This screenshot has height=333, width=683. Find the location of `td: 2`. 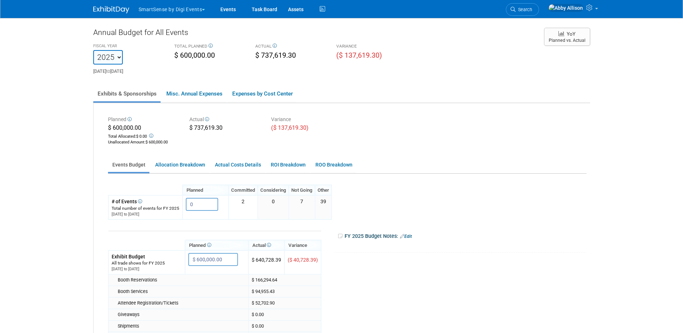

td: 2 is located at coordinates (243, 207).